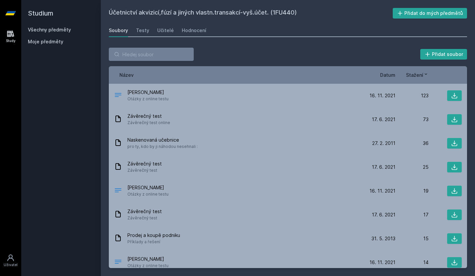  What do you see at coordinates (412, 167) in the screenshot?
I see `div: 25` at bounding box center [412, 167].